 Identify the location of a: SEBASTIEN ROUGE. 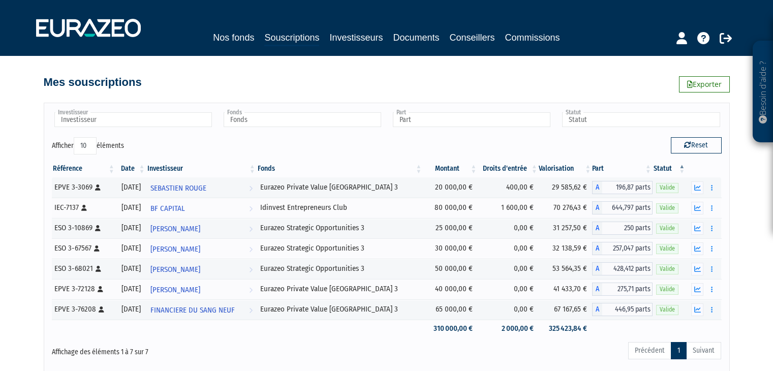
(201, 187).